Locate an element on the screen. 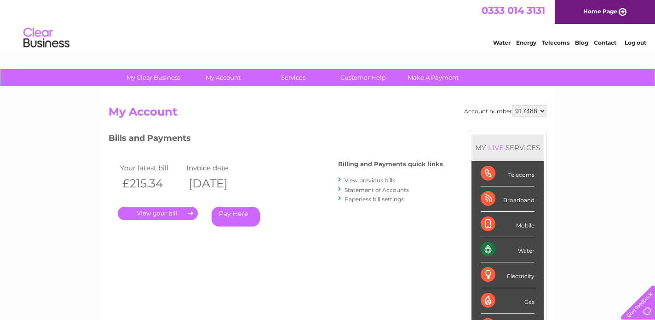  a: 0333 014 3131 is located at coordinates (514, 10).